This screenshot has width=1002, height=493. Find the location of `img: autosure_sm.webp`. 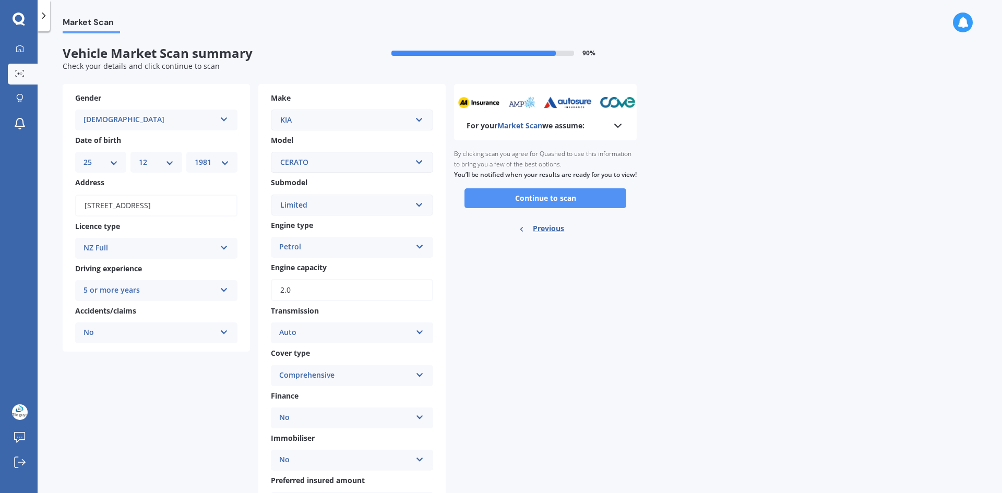

img: autosure_sm.webp is located at coordinates (567, 102).